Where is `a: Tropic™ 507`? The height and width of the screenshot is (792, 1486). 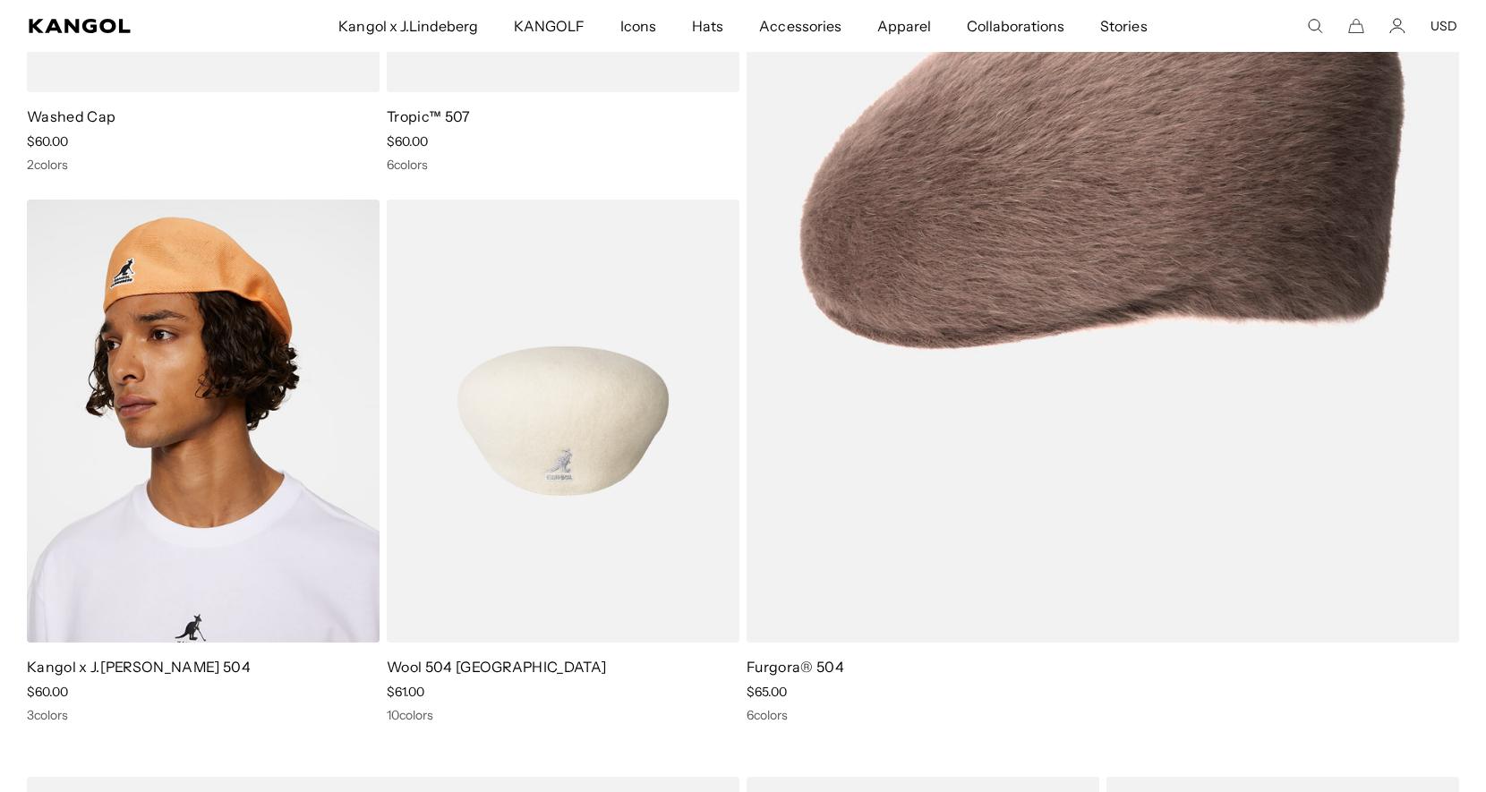 a: Tropic™ 507 is located at coordinates (429, 116).